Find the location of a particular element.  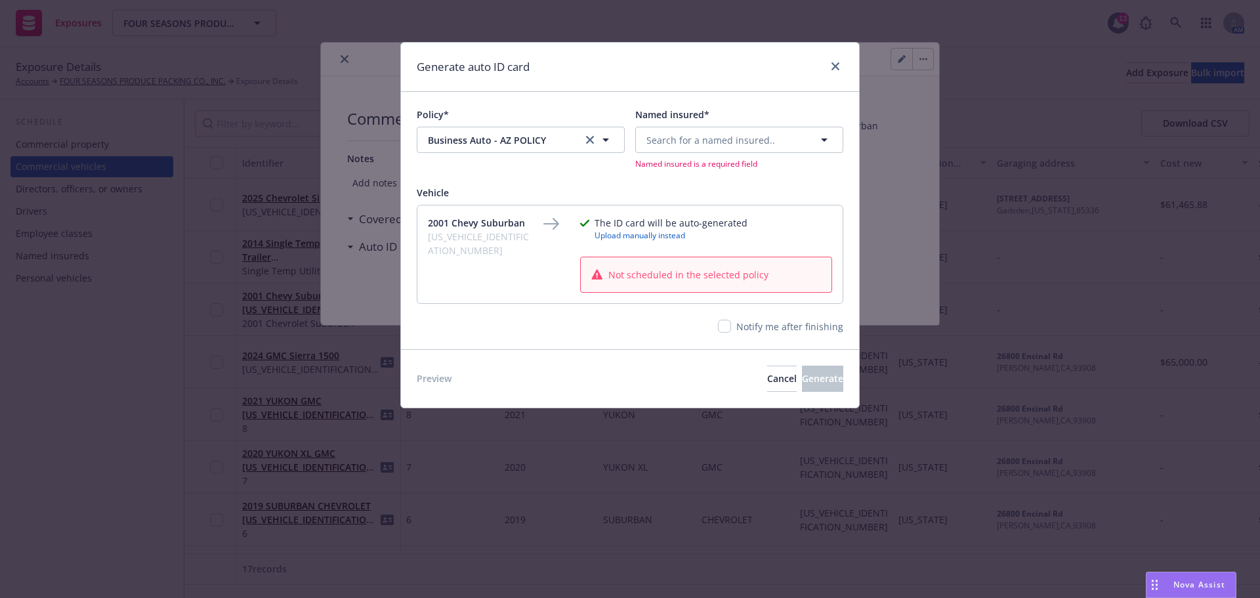

button: Search for a named insured.. is located at coordinates (739, 140).